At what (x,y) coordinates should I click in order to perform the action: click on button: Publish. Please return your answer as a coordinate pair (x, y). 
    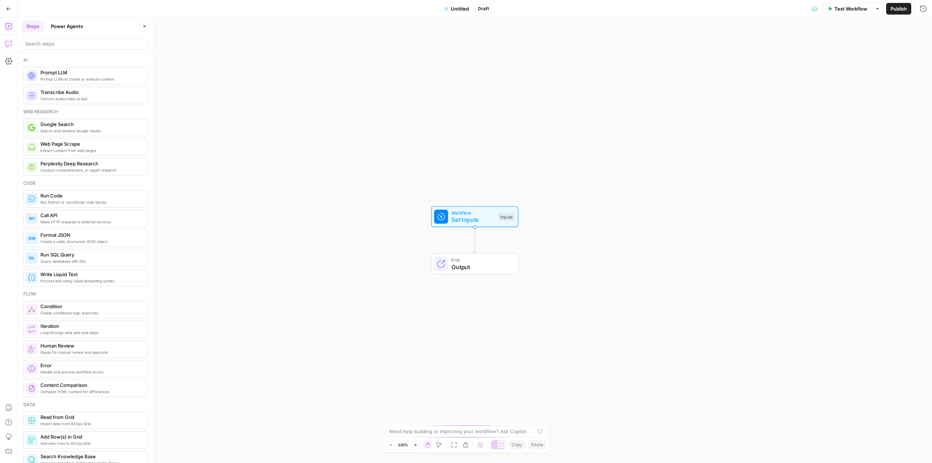
    Looking at the image, I should click on (899, 9).